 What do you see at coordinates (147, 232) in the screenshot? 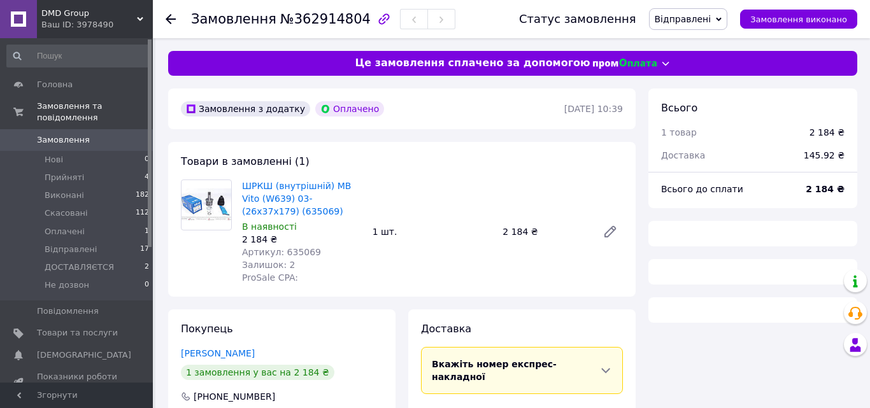
I see `span: 1` at bounding box center [147, 232].